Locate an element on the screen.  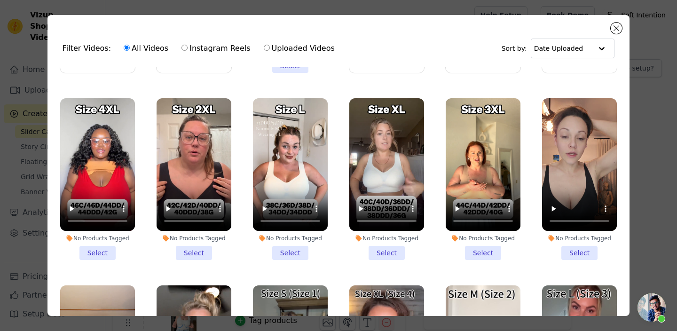
label: Uploaded Videos is located at coordinates (299, 48).